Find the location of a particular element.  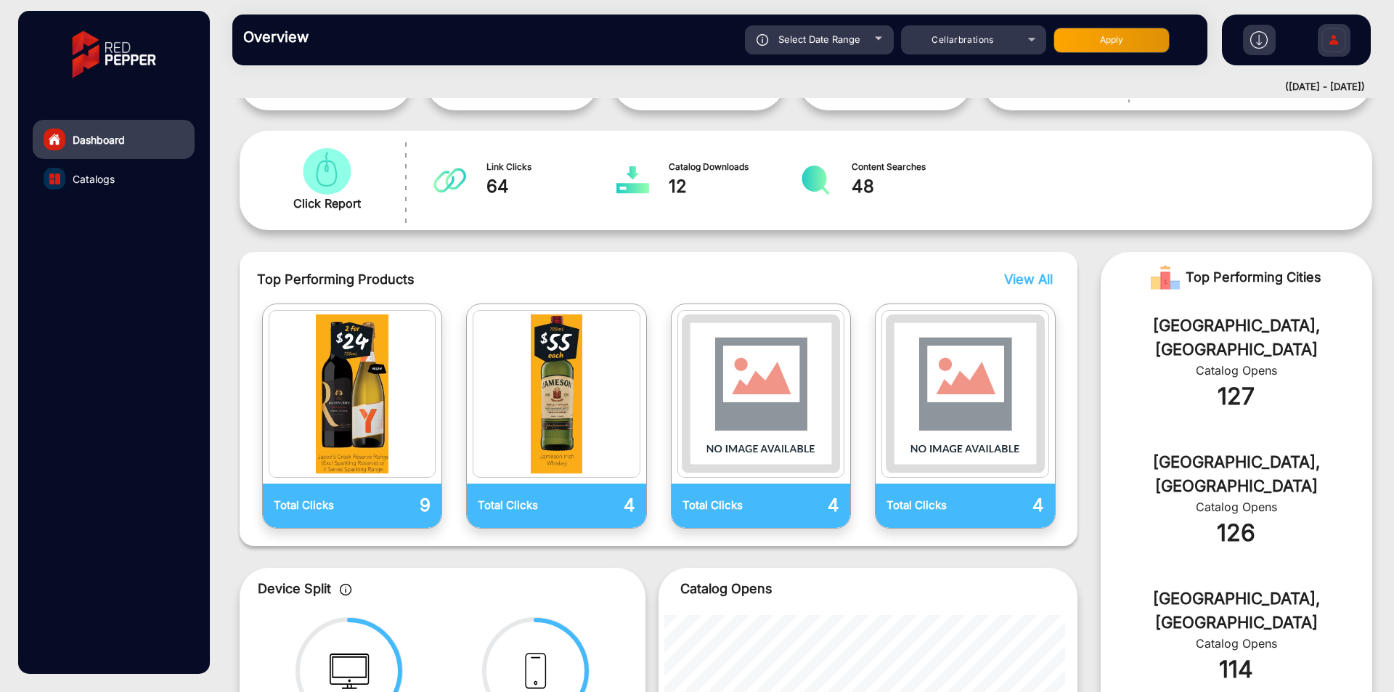

div: 127 is located at coordinates (1237, 397).